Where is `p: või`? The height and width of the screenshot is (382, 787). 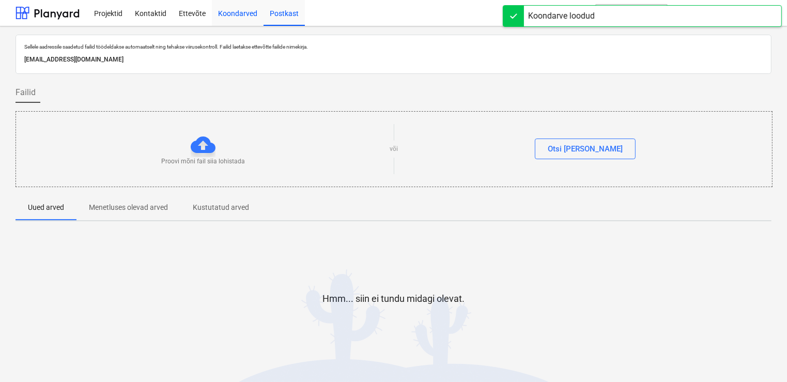
p: või is located at coordinates (394, 149).